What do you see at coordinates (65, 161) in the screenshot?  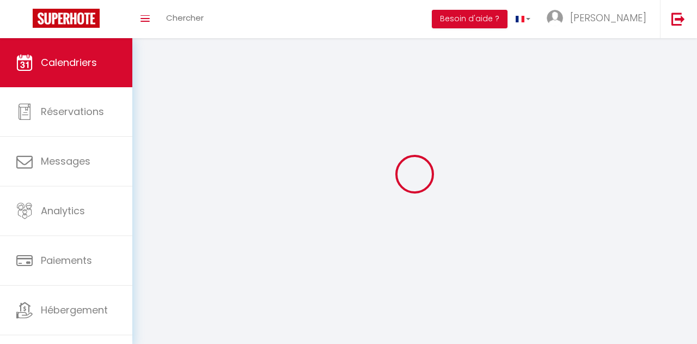 I see `span: Messages` at bounding box center [65, 161].